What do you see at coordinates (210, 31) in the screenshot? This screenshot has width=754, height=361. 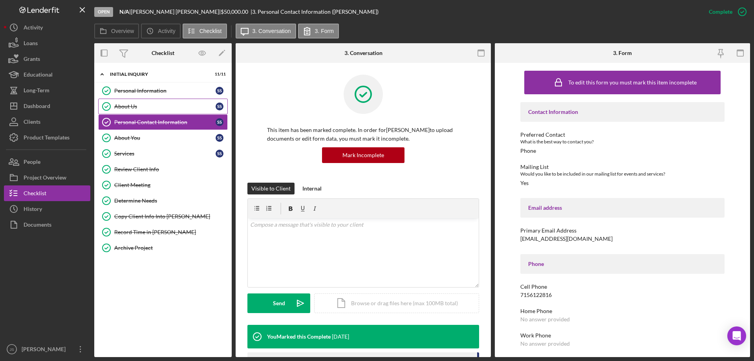 I see `label: Checklist` at bounding box center [210, 31].